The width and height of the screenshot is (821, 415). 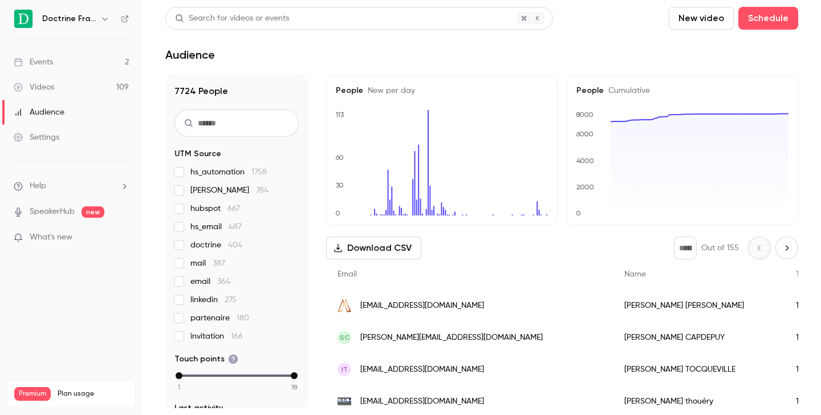 What do you see at coordinates (36, 137) in the screenshot?
I see `div: Settings` at bounding box center [36, 137].